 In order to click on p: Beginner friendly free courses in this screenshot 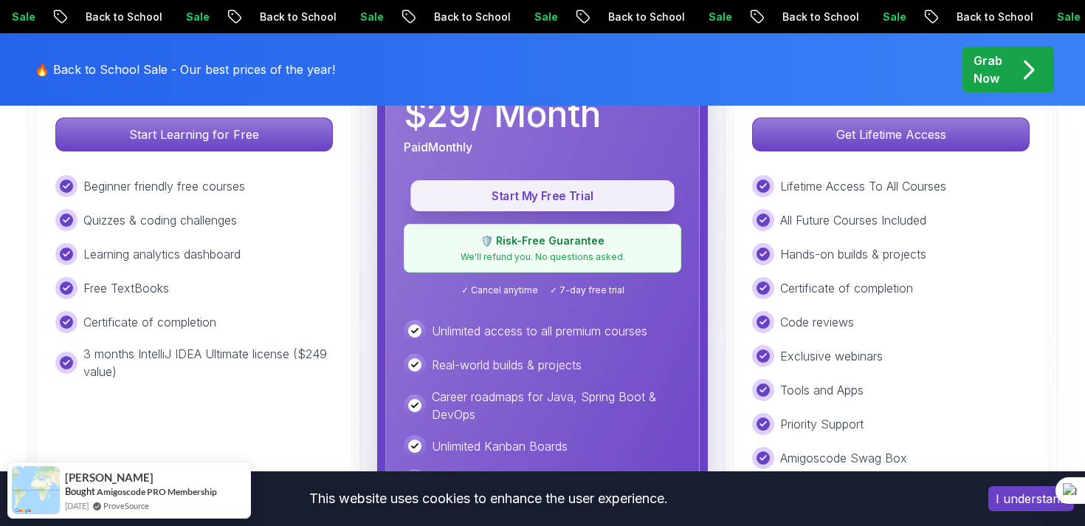, I will do `click(164, 186)`.